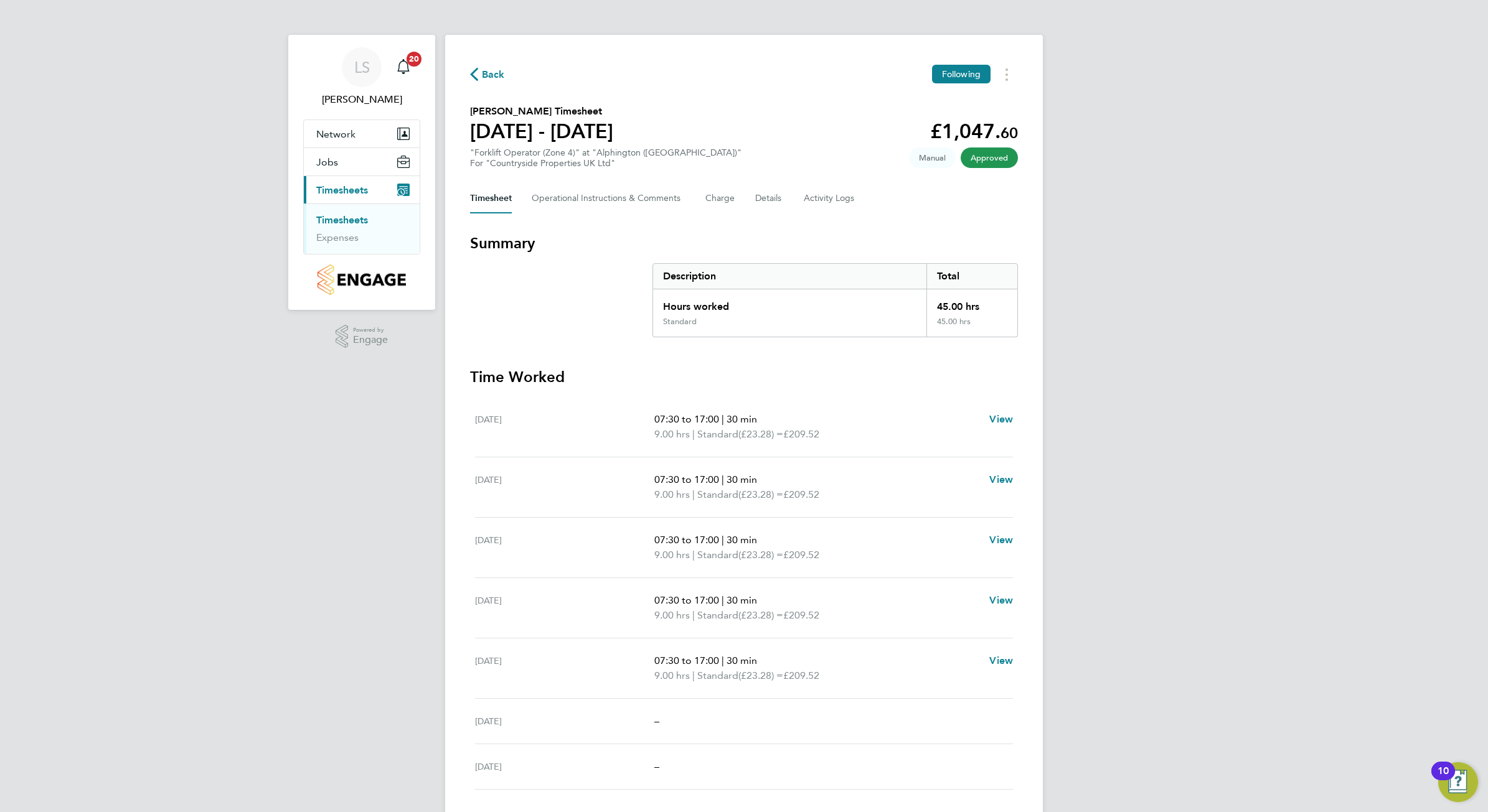  Describe the element at coordinates (744, 377) in the screenshot. I see `h3: Time Worked` at that location.